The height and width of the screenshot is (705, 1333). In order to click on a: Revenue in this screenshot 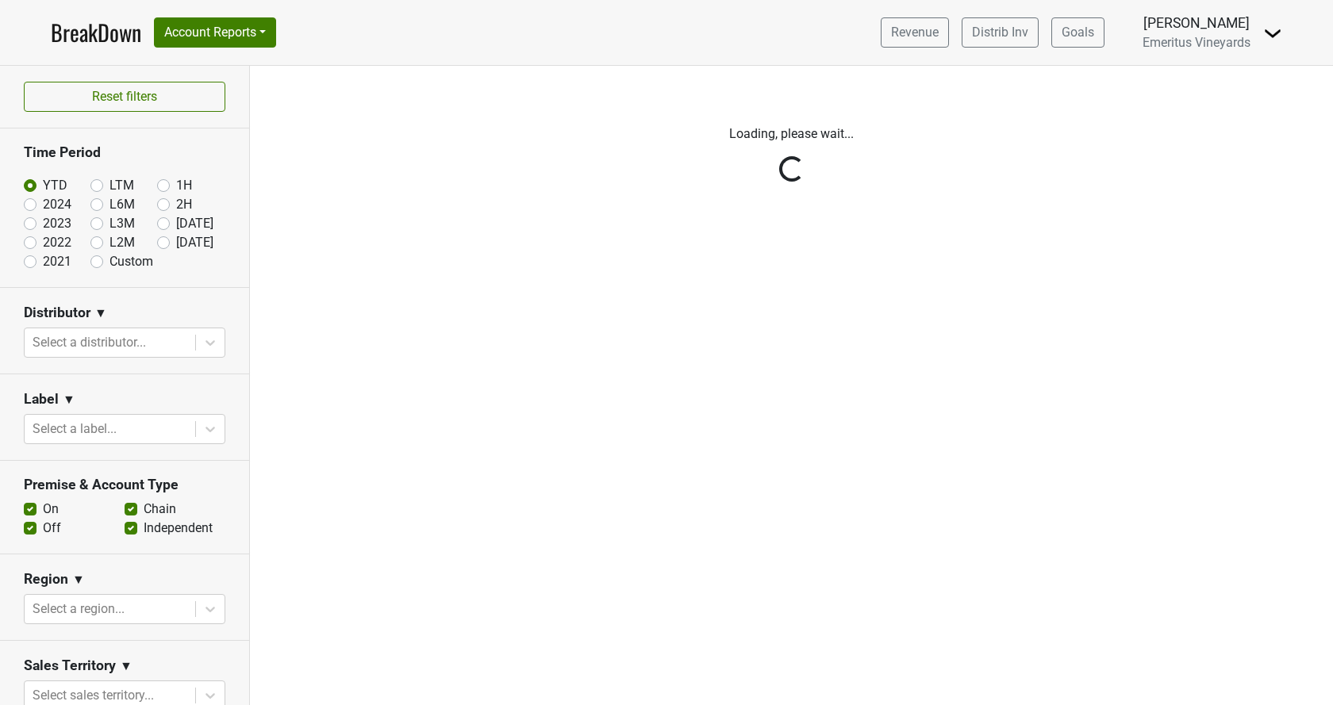, I will do `click(915, 33)`.